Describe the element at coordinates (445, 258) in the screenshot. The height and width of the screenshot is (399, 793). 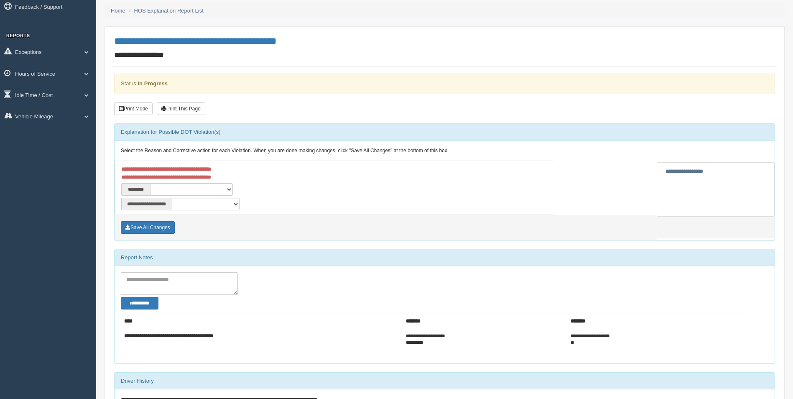
I see `div: Report Notes` at that location.